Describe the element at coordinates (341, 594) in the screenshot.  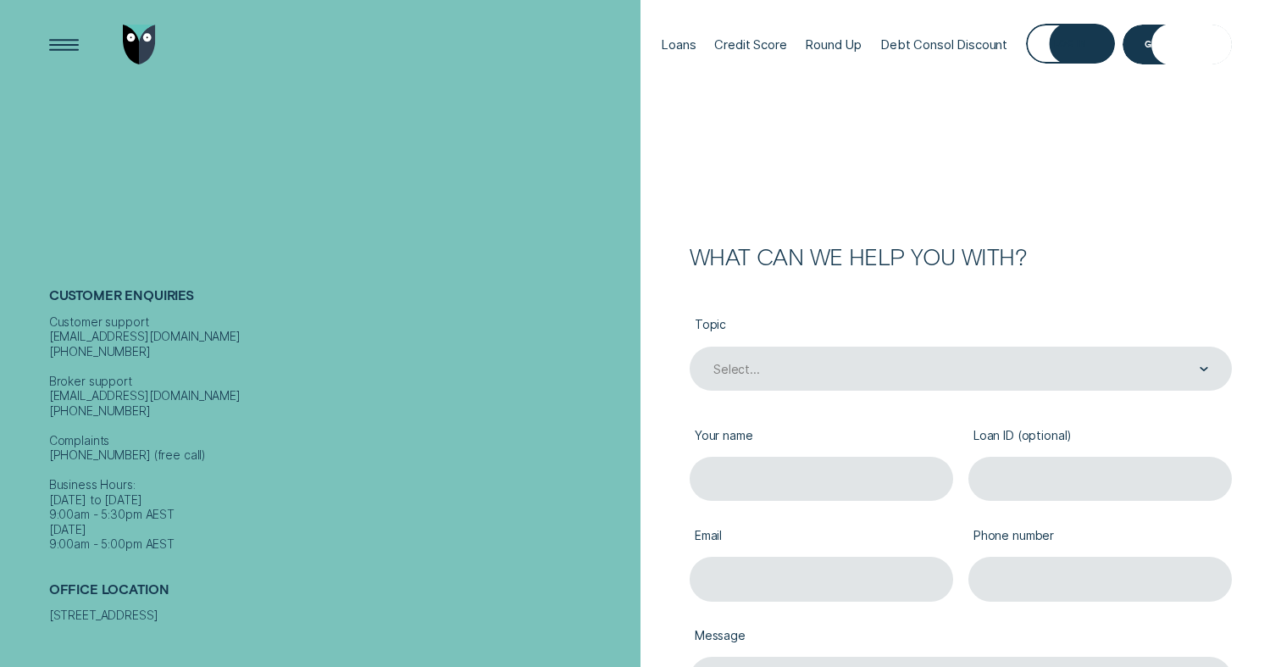
I see `h2: Office Location` at that location.